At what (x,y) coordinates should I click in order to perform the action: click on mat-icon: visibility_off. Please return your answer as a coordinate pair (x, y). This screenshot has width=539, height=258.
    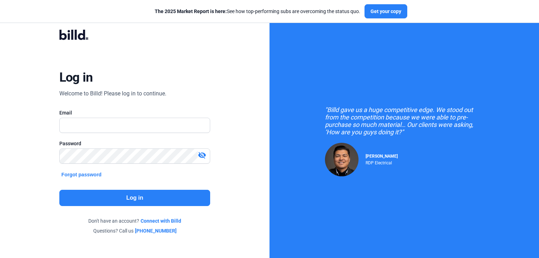
    Looking at the image, I should click on (202, 155).